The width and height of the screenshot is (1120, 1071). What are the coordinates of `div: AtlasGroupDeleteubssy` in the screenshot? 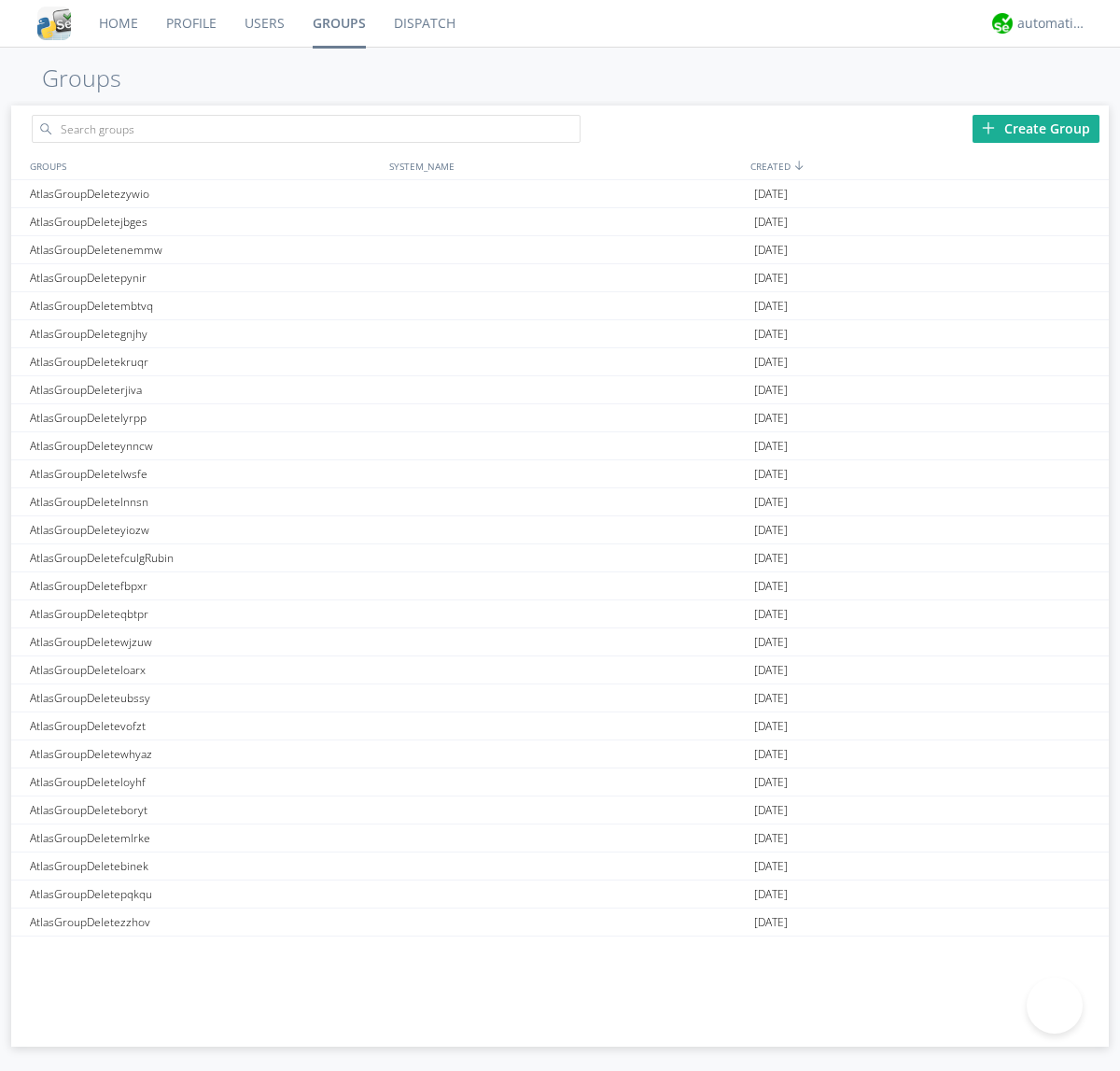 It's located at (205, 697).